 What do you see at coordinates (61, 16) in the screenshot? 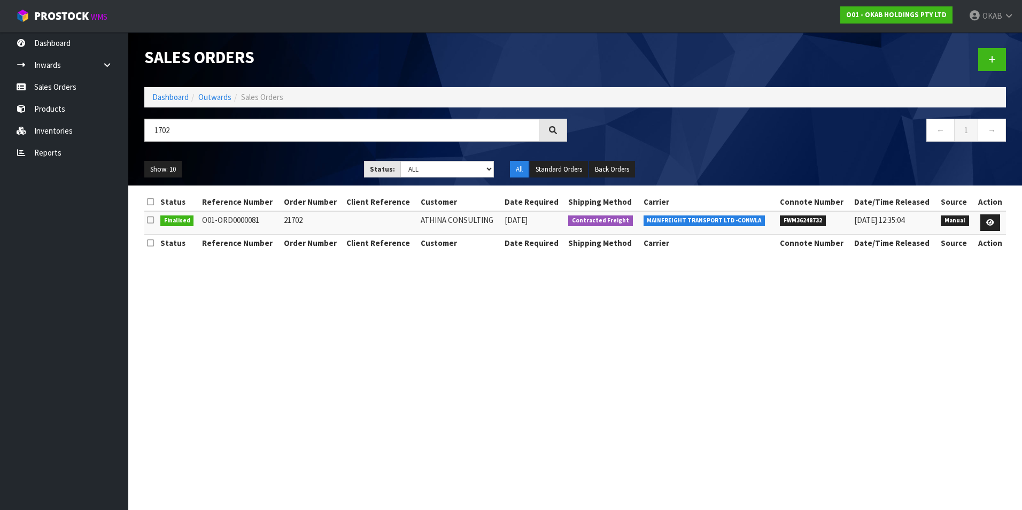
I see `span: ProStock` at bounding box center [61, 16].